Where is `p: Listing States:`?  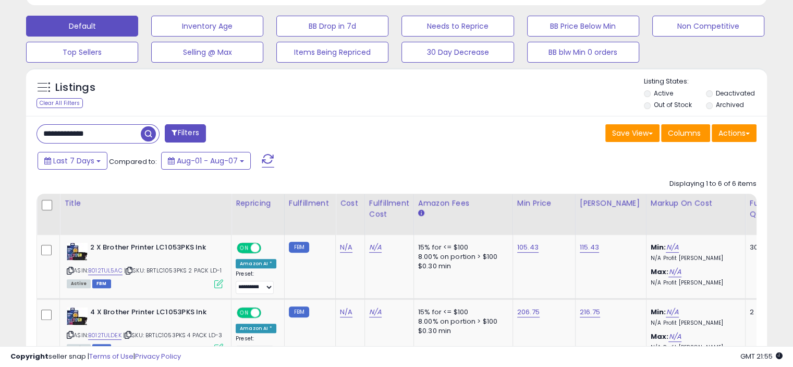
p: Listing States: is located at coordinates (706, 81).